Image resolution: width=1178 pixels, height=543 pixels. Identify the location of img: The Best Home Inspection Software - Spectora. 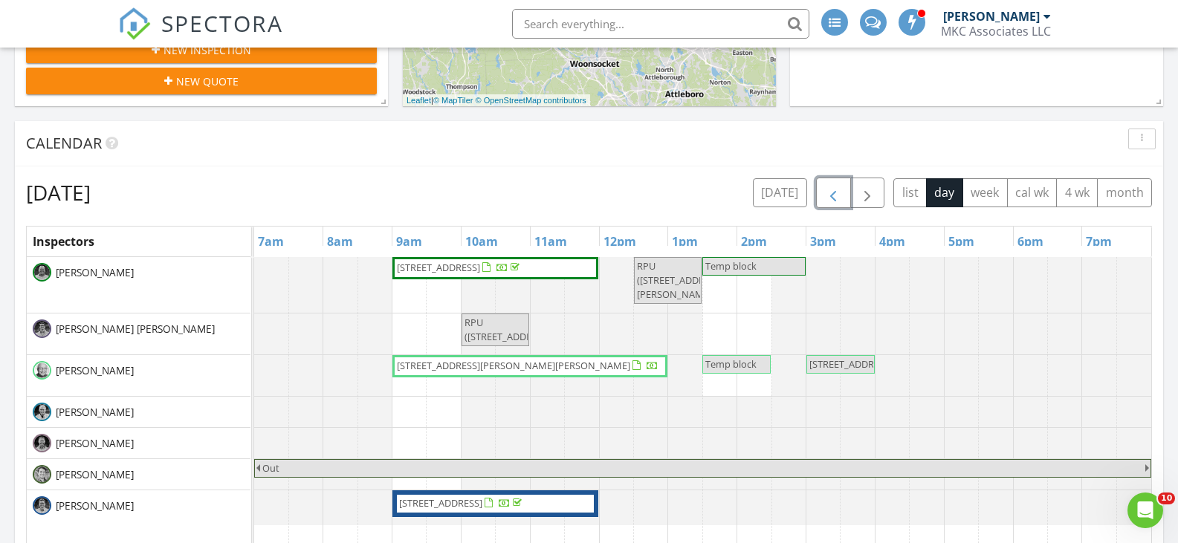
(135, 24).